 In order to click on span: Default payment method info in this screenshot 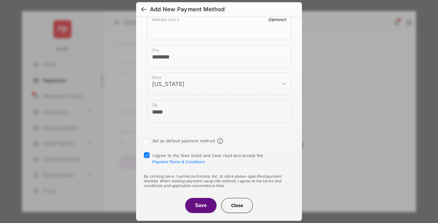, I will do `click(220, 141)`.